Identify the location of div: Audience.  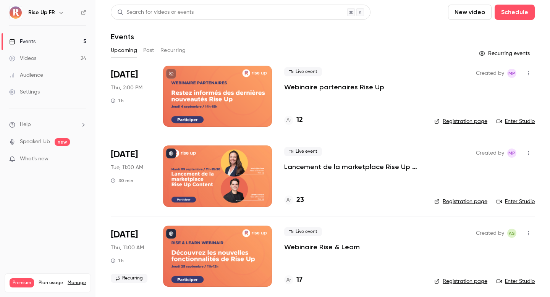
(26, 75).